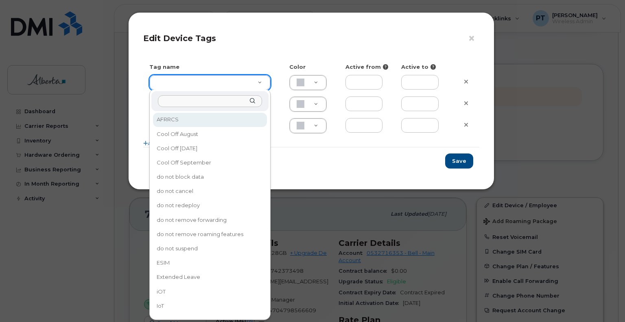  I want to click on div: AFRRCS, so click(210, 120).